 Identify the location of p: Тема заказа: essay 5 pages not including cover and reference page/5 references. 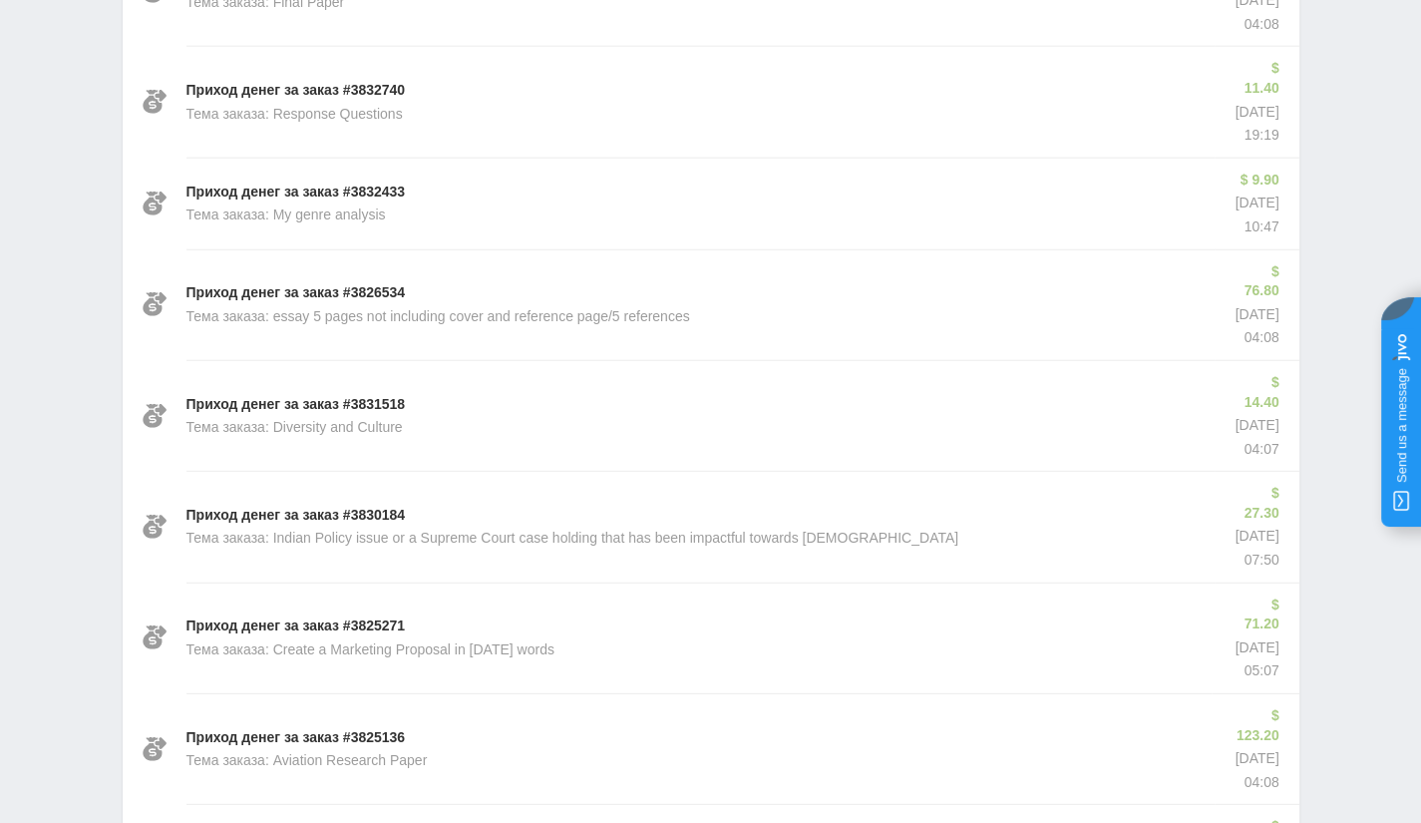
(438, 317).